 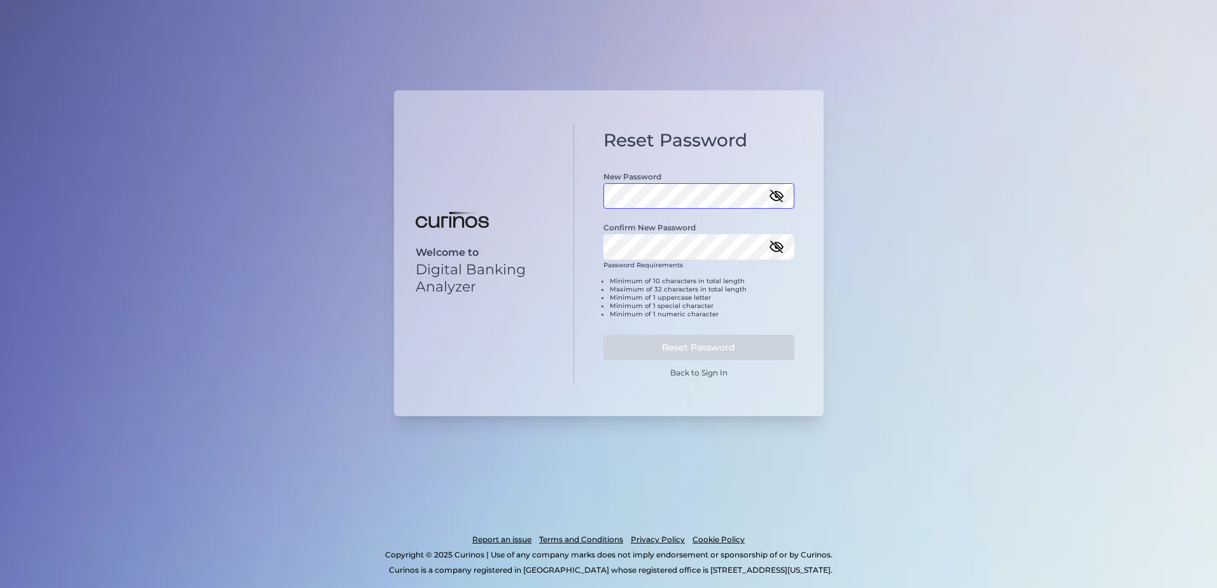 What do you see at coordinates (699, 295) in the screenshot?
I see `div: Password Requirements` at bounding box center [699, 295].